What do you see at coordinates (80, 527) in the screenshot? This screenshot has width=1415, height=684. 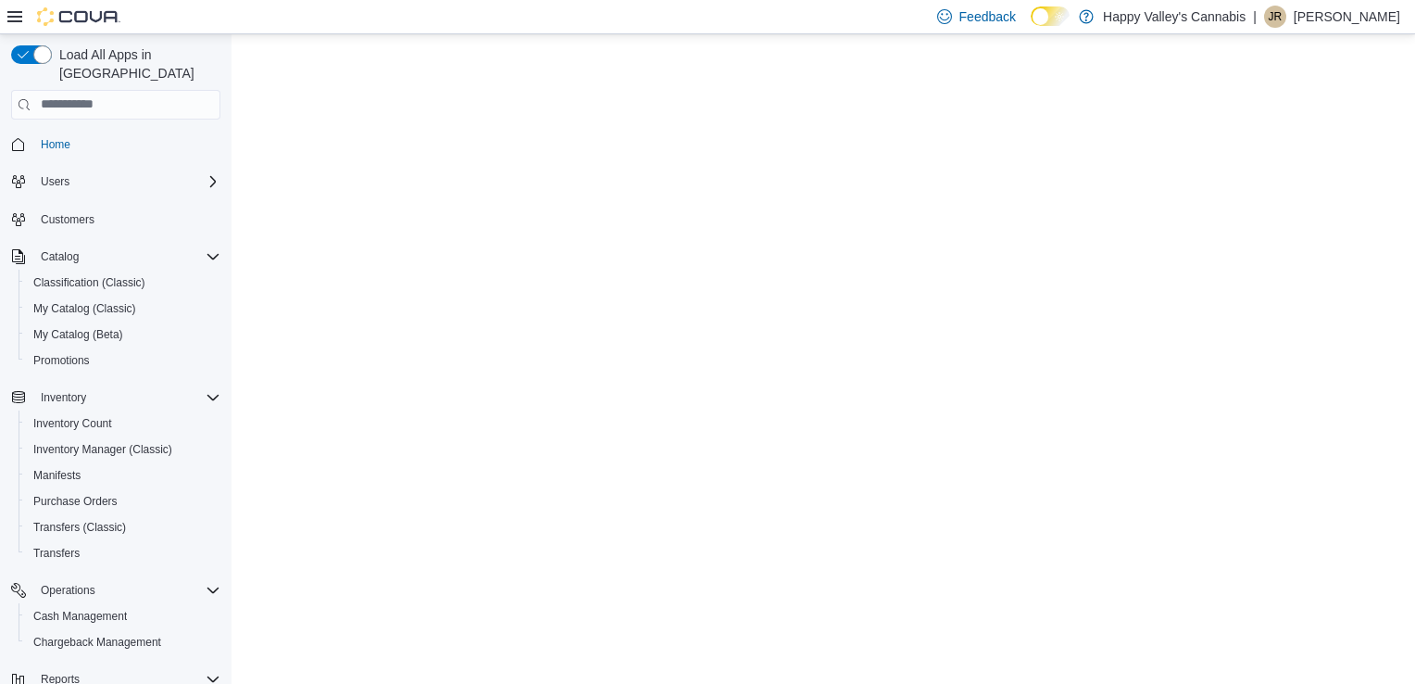 I see `a: Transfers (Classic)` at bounding box center [80, 527].